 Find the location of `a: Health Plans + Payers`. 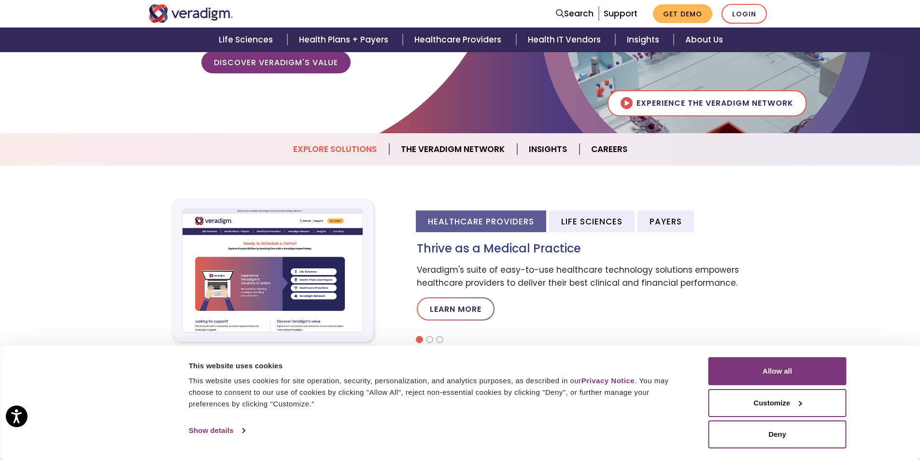

a: Health Plans + Payers is located at coordinates (345, 40).